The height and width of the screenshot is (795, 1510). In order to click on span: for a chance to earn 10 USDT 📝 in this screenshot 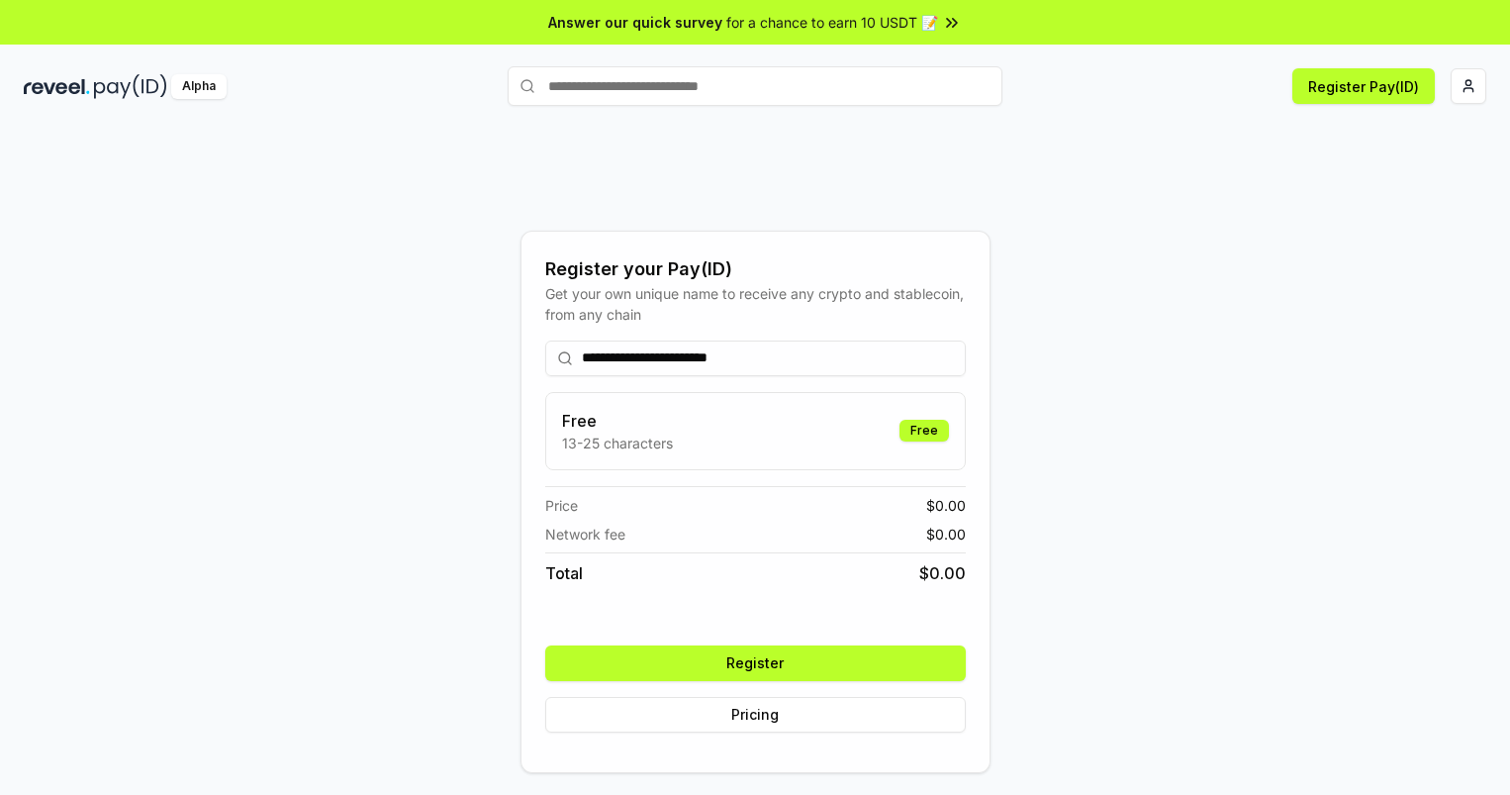, I will do `click(832, 22)`.